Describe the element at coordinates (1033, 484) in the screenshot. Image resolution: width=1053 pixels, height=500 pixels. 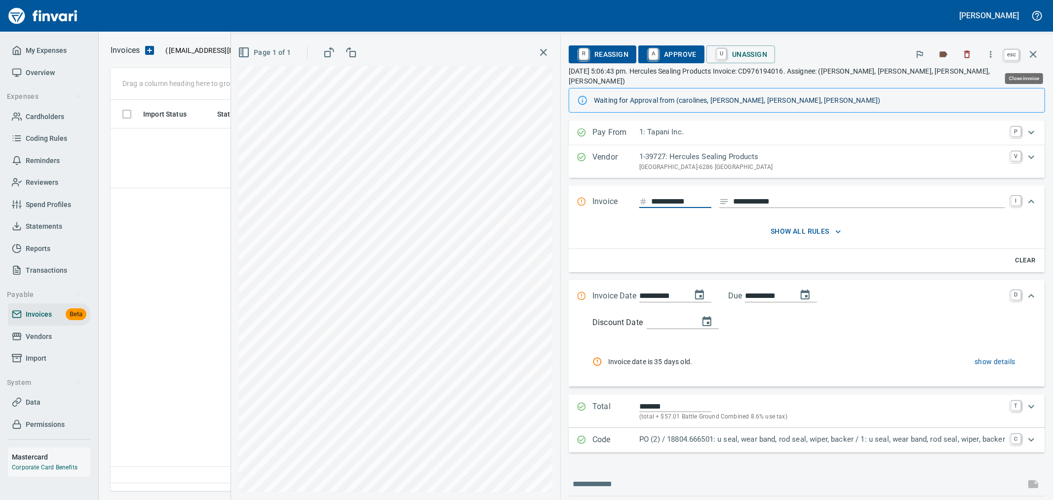
I see `span: This records your message into the invoice and notifies anyone mentioned` at that location.